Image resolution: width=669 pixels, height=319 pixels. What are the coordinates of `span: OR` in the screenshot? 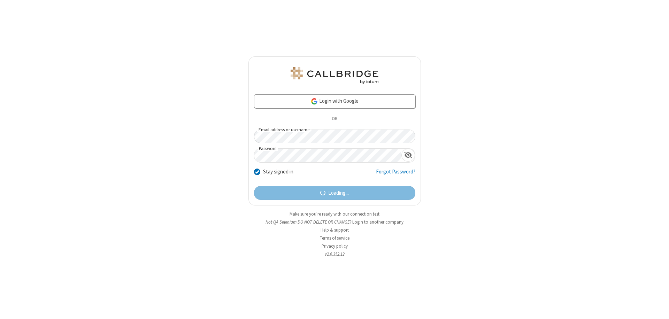 It's located at (335, 119).